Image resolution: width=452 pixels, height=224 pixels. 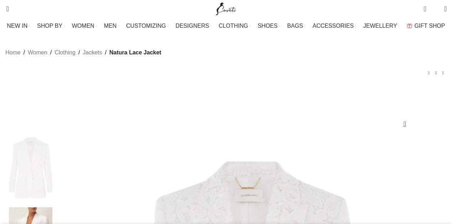 What do you see at coordinates (147, 26) in the screenshot?
I see `a: CUSTOMIZING` at bounding box center [147, 26].